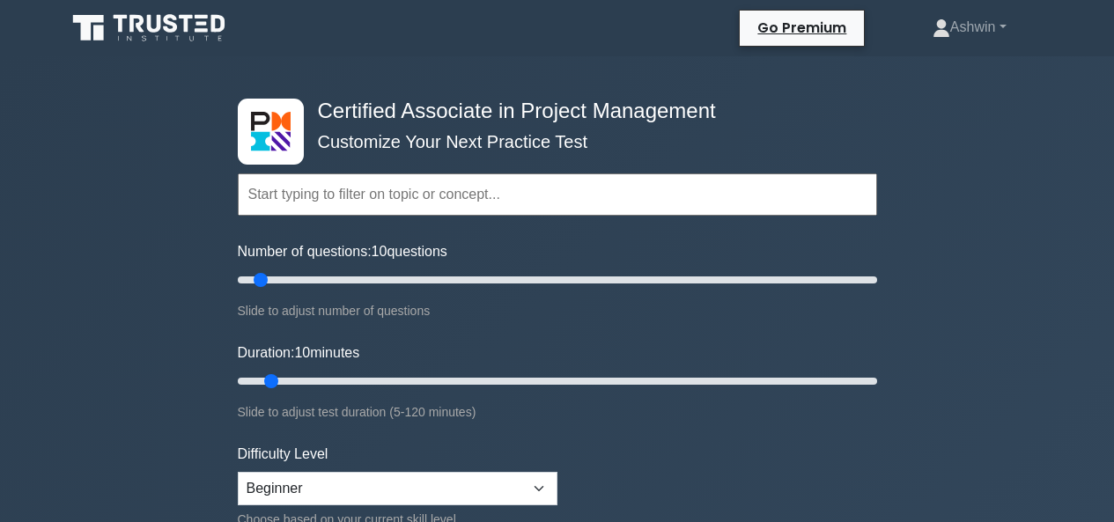  I want to click on div: Slide to adjust test duration (5-120 minutes), so click(557, 412).